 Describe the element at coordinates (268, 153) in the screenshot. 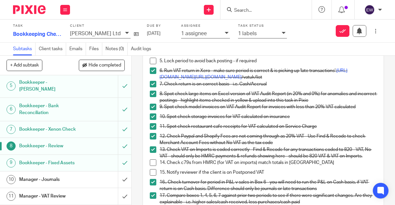

I see `p: 13. Check VAT on Imports is coded correctly - Find & Recode for any transactions coded to 820 - V...` at that location.